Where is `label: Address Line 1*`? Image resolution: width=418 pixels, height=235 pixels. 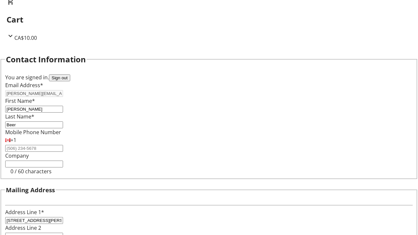
label: Address Line 1* is located at coordinates (25, 213).